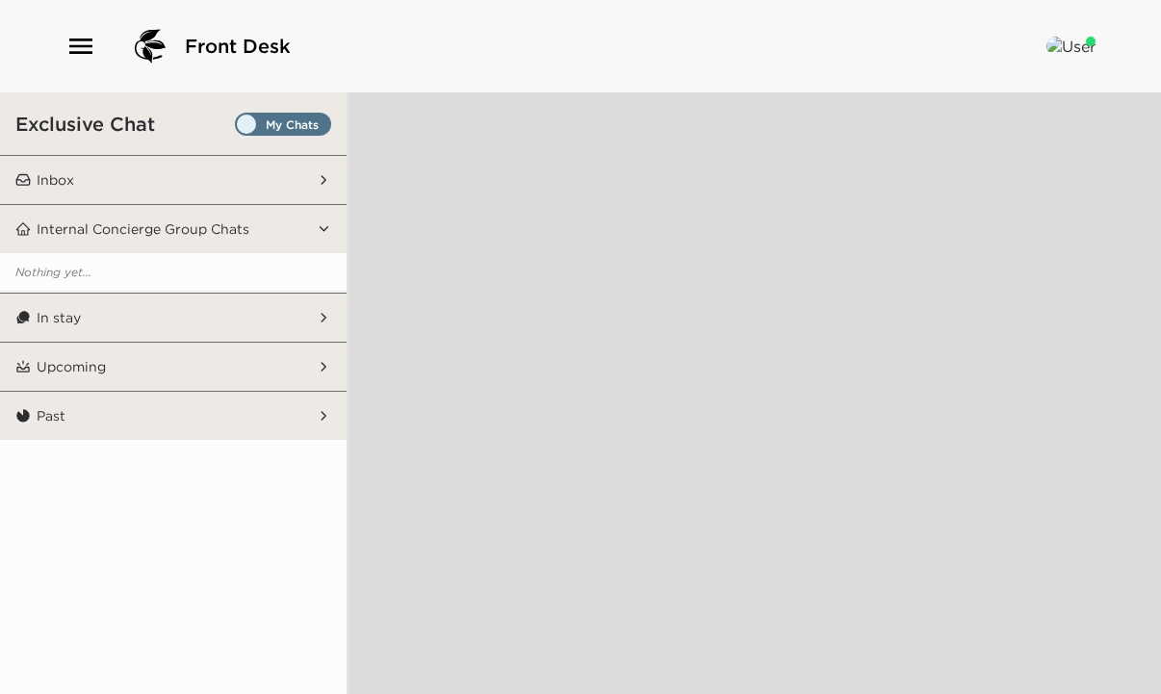 The width and height of the screenshot is (1161, 694). What do you see at coordinates (238, 46) in the screenshot?
I see `span: Front Desk` at bounding box center [238, 46].